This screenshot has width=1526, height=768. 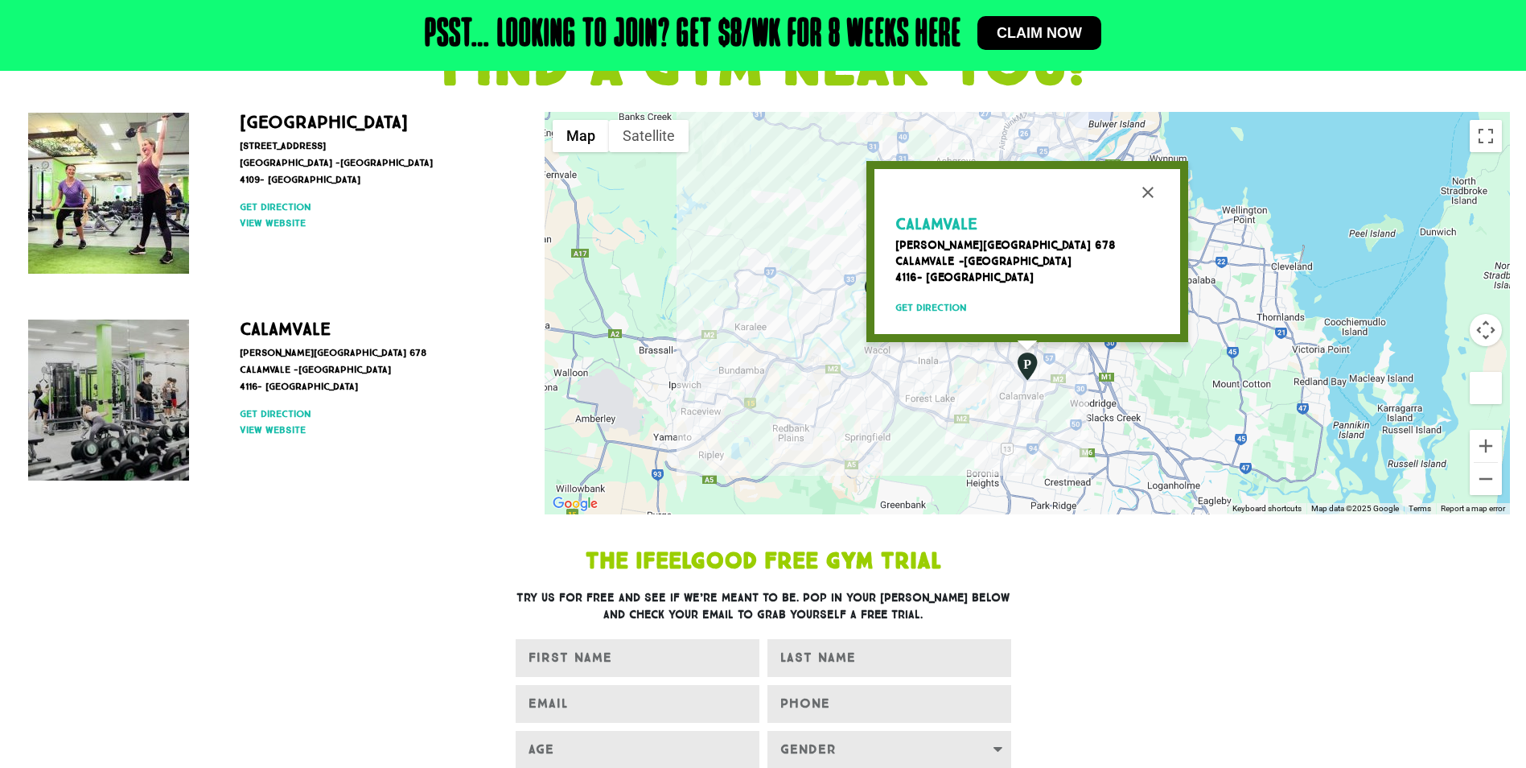 I want to click on a: Claim now, so click(x=1039, y=33).